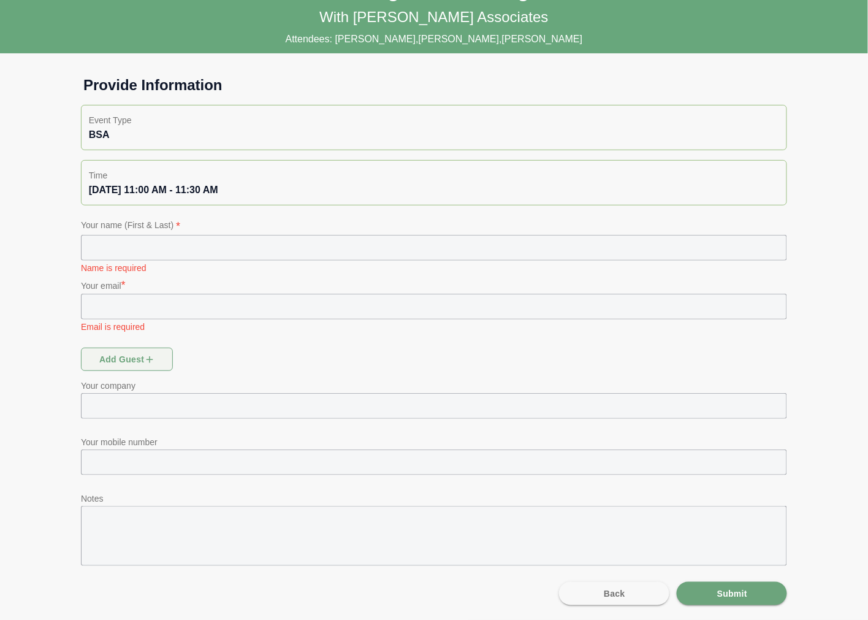 Image resolution: width=868 pixels, height=620 pixels. I want to click on p: Your email, so click(434, 285).